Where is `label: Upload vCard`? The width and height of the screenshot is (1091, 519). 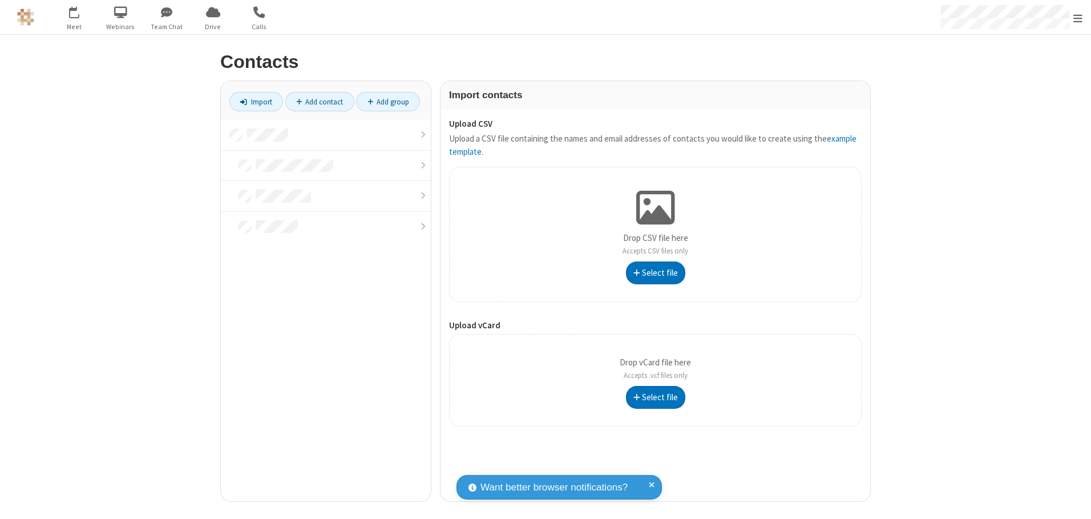 label: Upload vCard is located at coordinates (655, 325).